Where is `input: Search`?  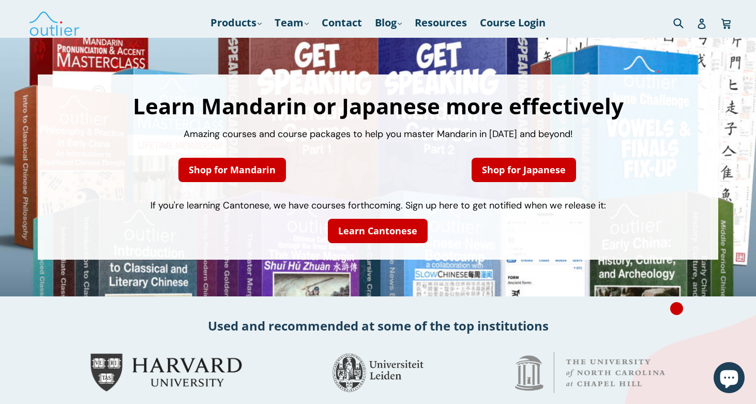
input: Search is located at coordinates (685, 22).